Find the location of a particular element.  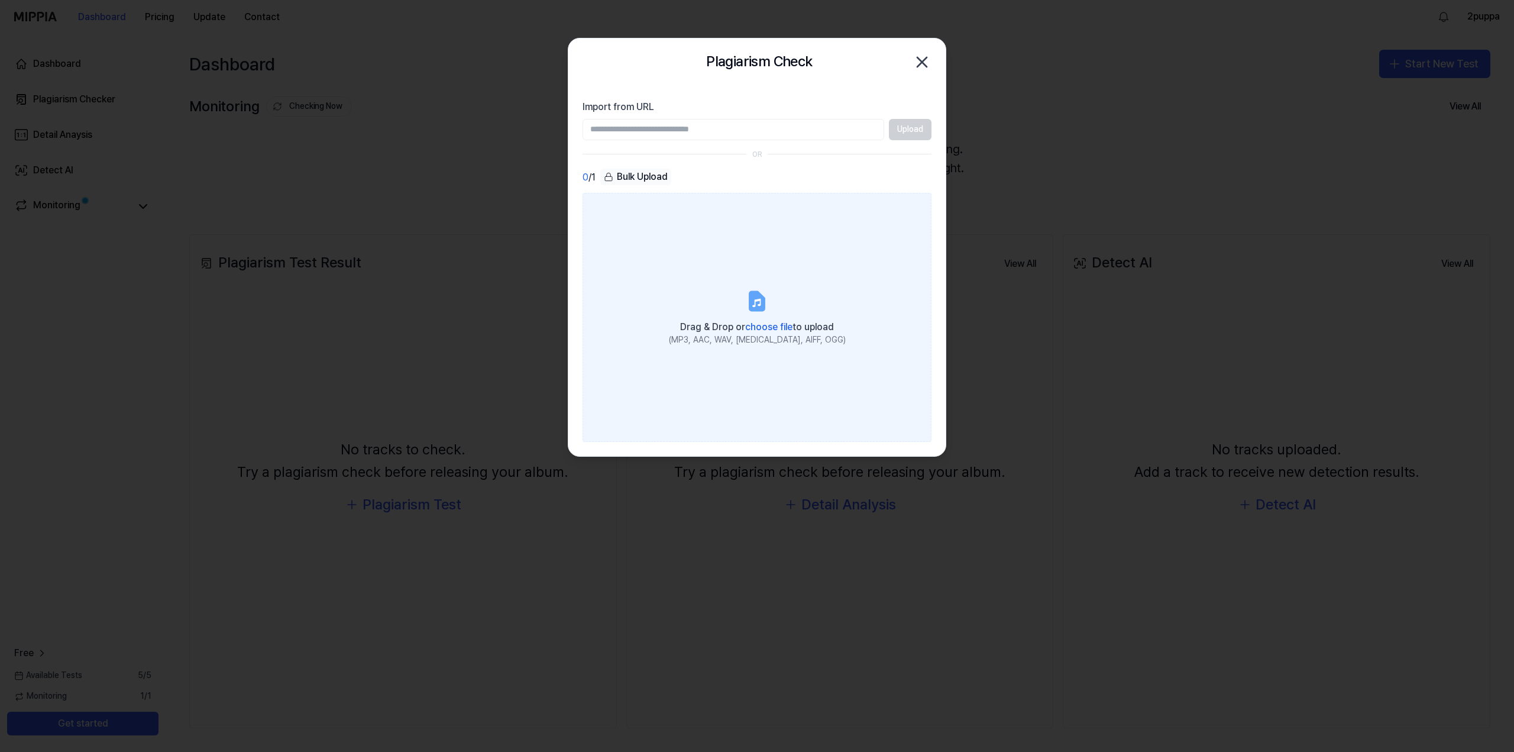

label: Import from URL is located at coordinates (757, 107).